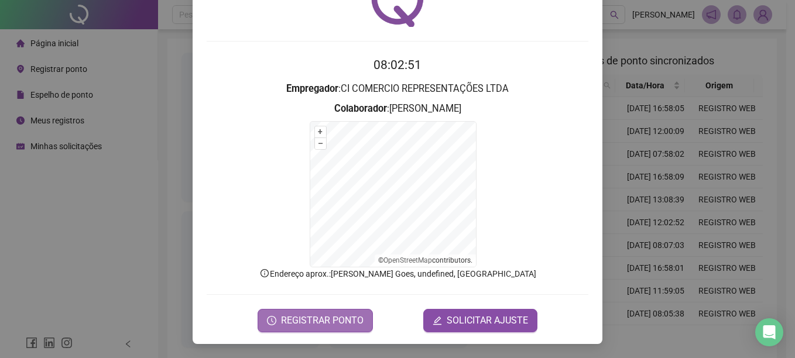  I want to click on span: edit, so click(437, 321).